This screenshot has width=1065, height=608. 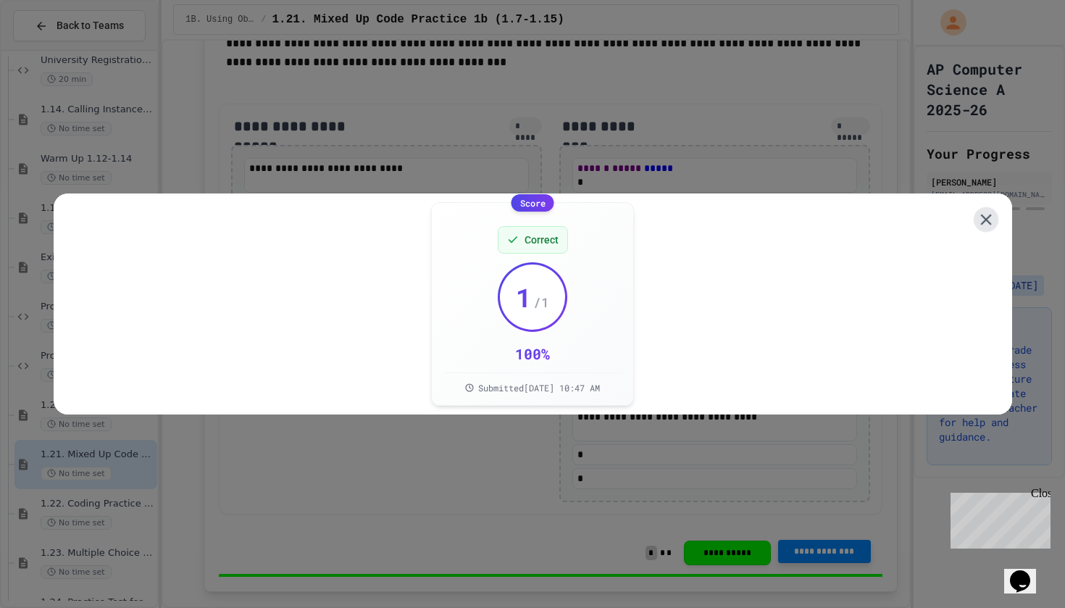 I want to click on div: 100 %, so click(x=533, y=354).